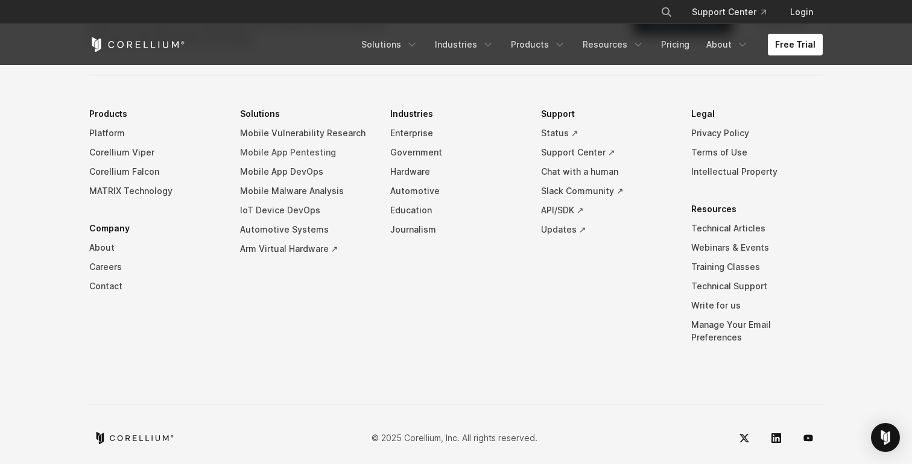 Image resolution: width=912 pixels, height=464 pixels. I want to click on div: Open Intercom Messenger, so click(885, 438).